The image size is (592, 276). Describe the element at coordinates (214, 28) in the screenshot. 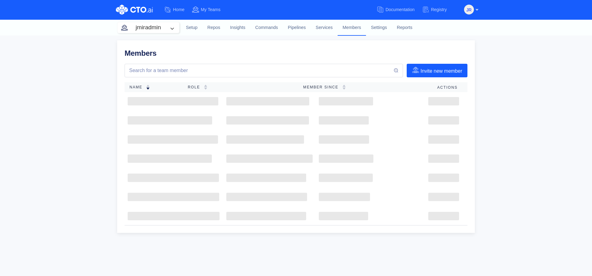

I see `a: Repos` at that location.